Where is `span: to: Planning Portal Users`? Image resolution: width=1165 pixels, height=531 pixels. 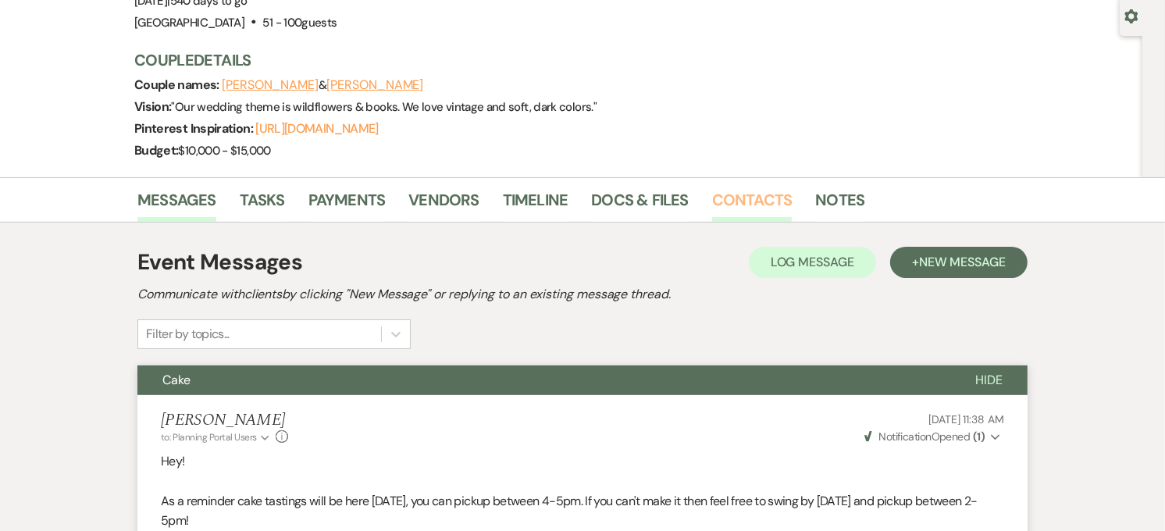
span: to: Planning Portal Users is located at coordinates (209, 437).